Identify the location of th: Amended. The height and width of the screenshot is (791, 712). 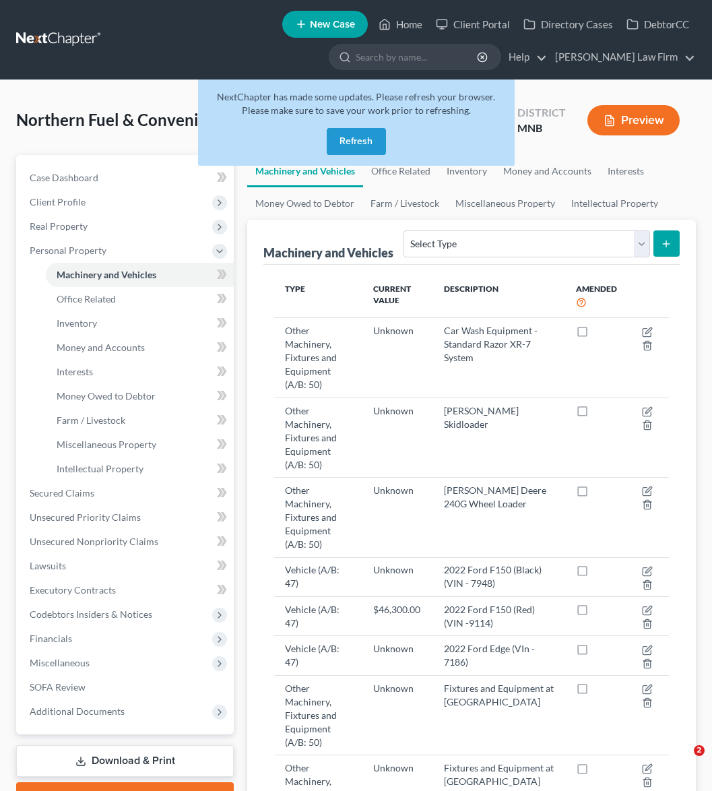
(597, 296).